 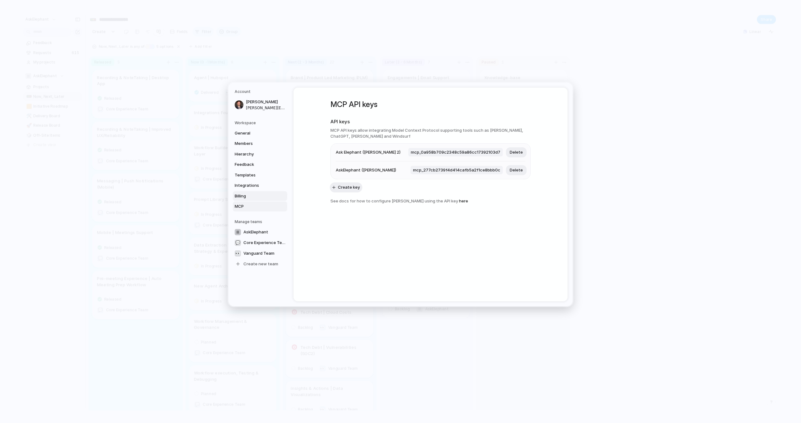 I want to click on a: Members, so click(x=260, y=144).